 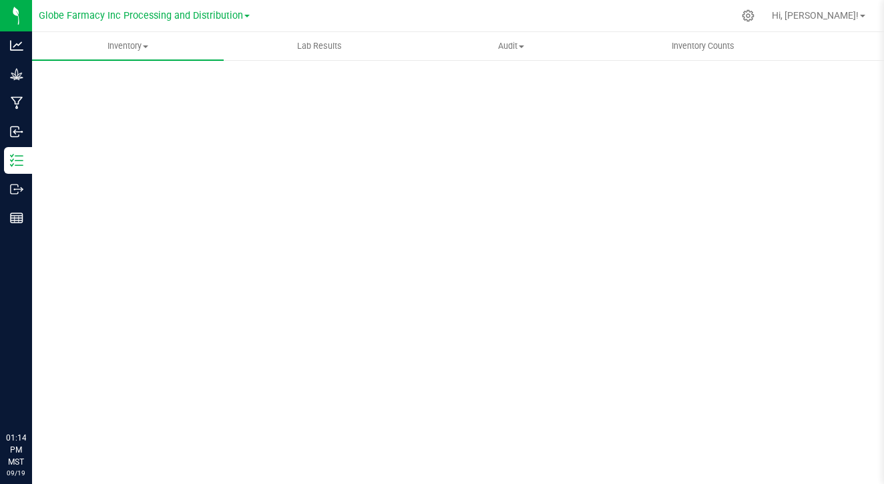 What do you see at coordinates (128, 46) in the screenshot?
I see `span: Inventory` at bounding box center [128, 46].